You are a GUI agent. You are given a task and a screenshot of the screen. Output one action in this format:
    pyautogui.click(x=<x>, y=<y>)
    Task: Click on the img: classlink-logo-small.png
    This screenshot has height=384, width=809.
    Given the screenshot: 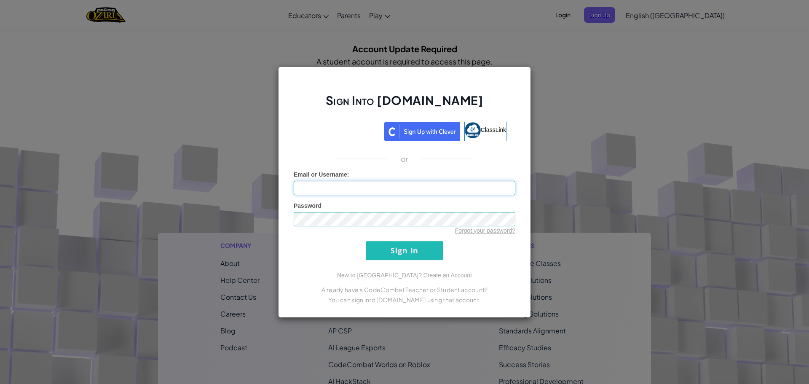 What is the action you would take?
    pyautogui.click(x=473, y=130)
    